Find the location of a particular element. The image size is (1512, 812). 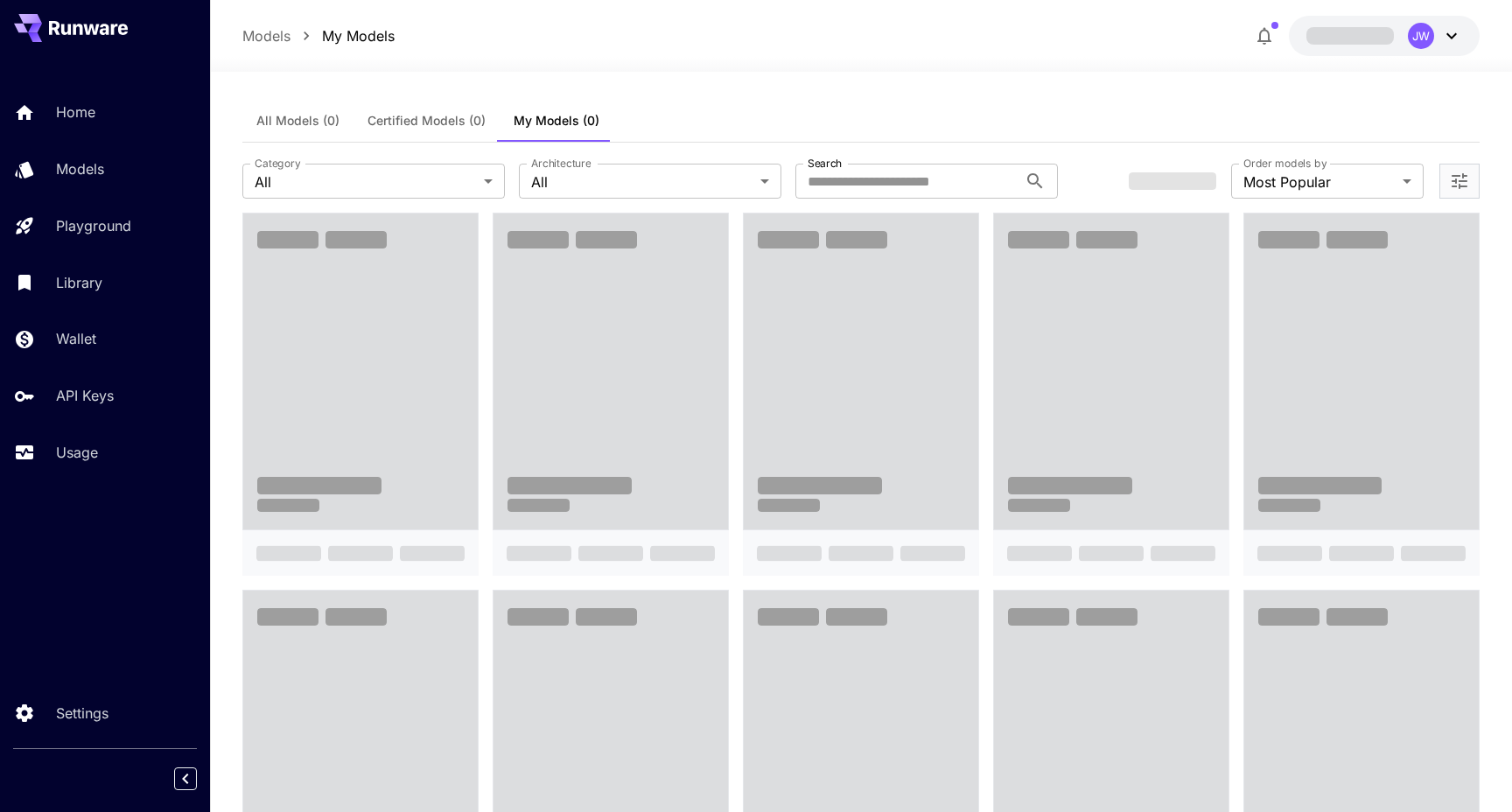

label: Search is located at coordinates (824, 163).